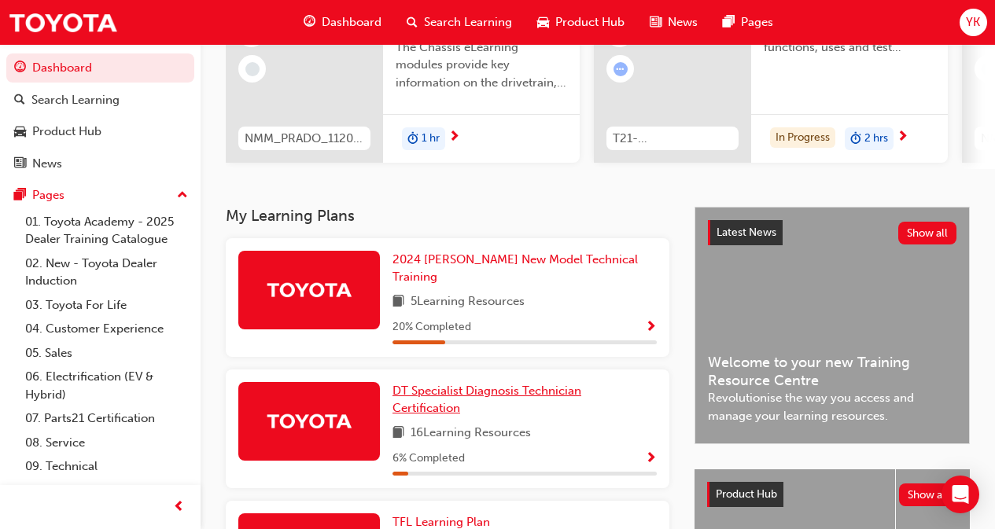  What do you see at coordinates (973, 22) in the screenshot?
I see `span: YK` at bounding box center [973, 22].